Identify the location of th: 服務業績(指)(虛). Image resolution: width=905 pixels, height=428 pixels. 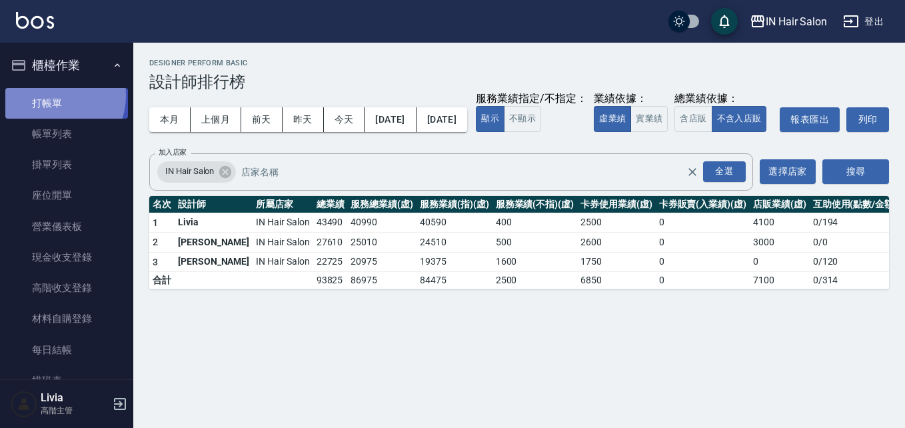
(454, 205).